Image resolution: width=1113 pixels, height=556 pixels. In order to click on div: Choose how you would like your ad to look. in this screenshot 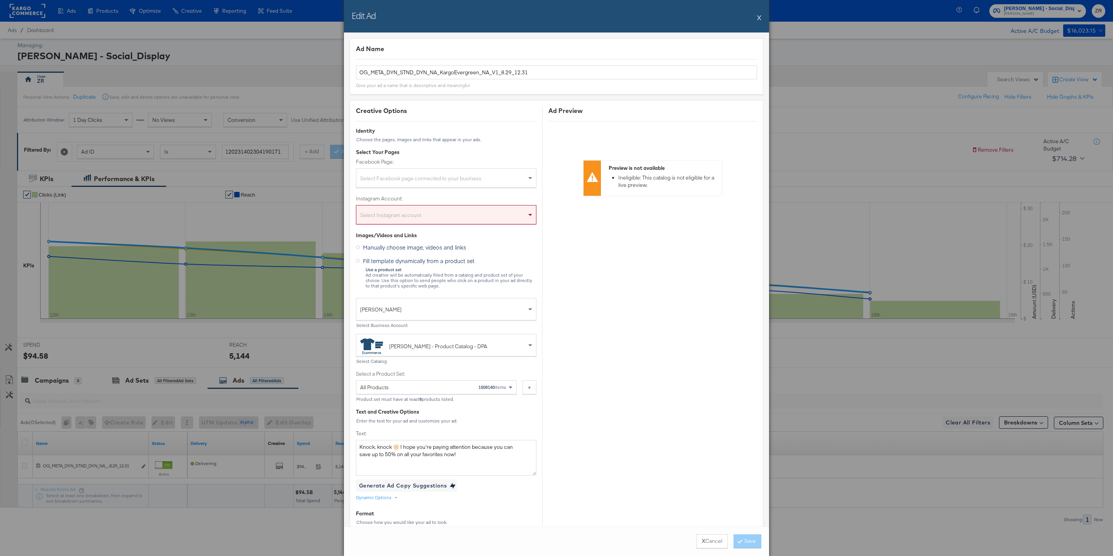, I will do `click(446, 522)`.